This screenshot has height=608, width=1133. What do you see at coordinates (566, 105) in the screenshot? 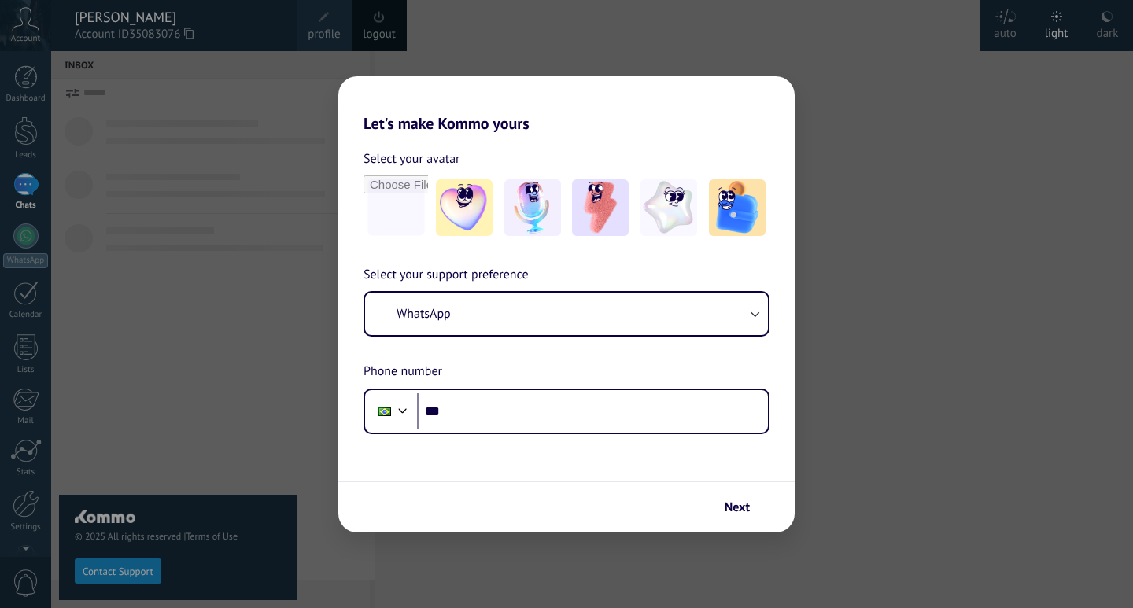
I see `h2: Let's make Kommo yours` at bounding box center [566, 105].